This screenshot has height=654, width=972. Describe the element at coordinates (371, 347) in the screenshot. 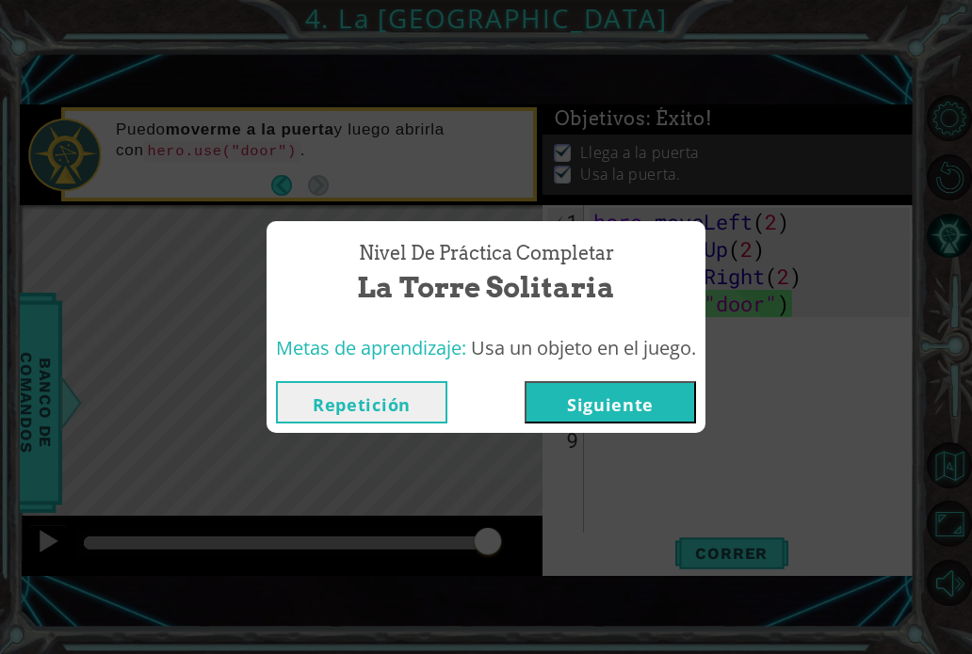

I see `span: Metas de aprendizaje:` at that location.